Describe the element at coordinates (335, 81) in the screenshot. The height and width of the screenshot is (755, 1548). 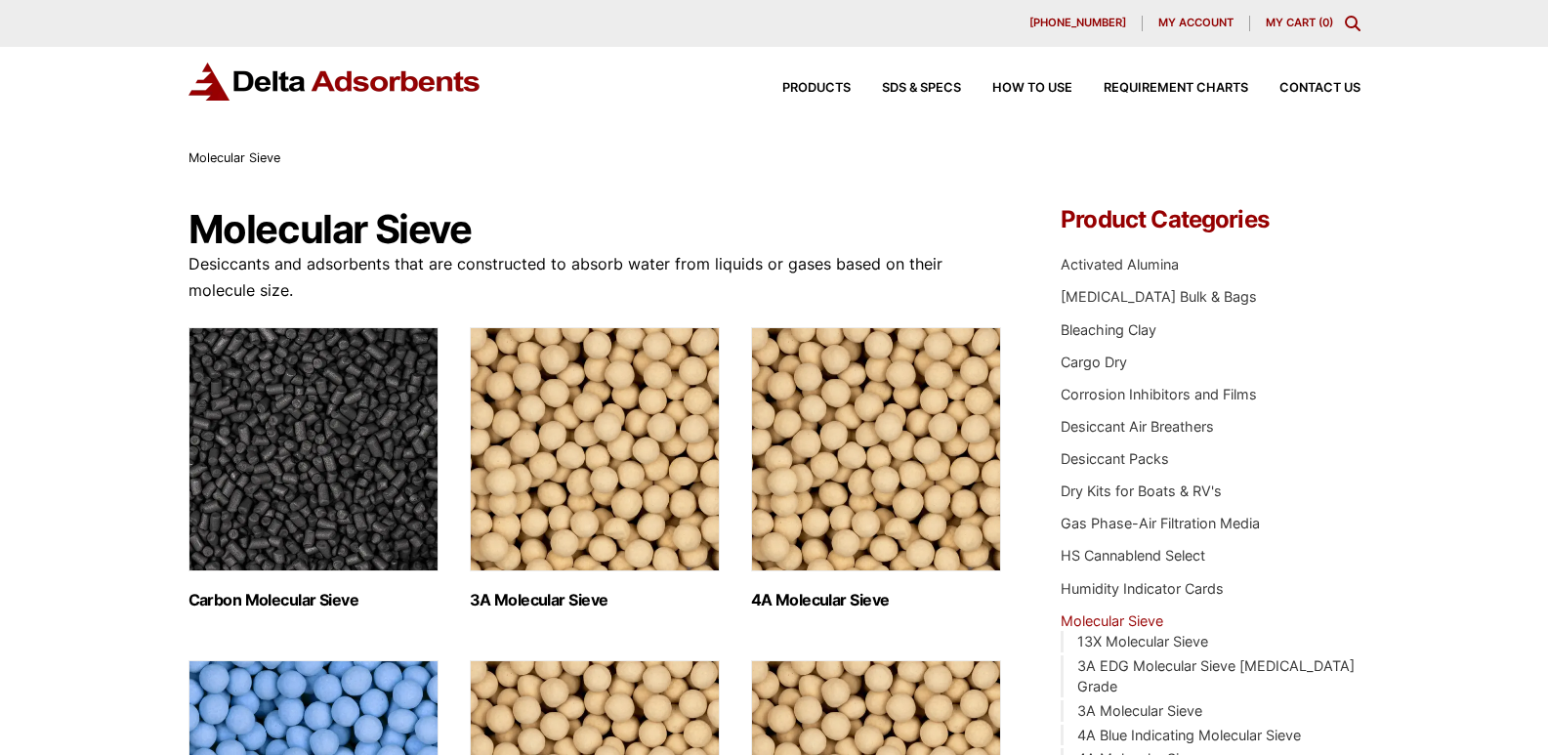
I see `a: Delta Adsorbents` at that location.